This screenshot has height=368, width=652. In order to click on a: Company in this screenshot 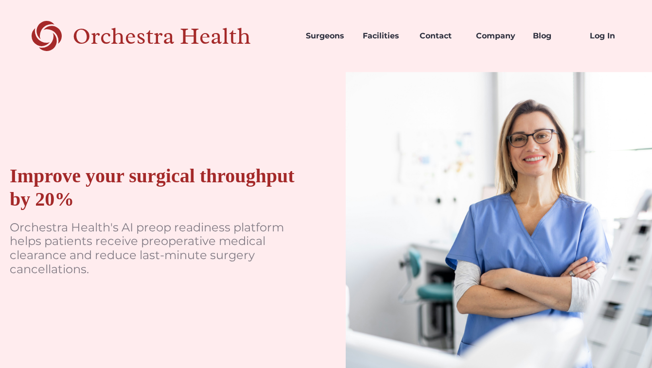, I will do `click(497, 36)`.